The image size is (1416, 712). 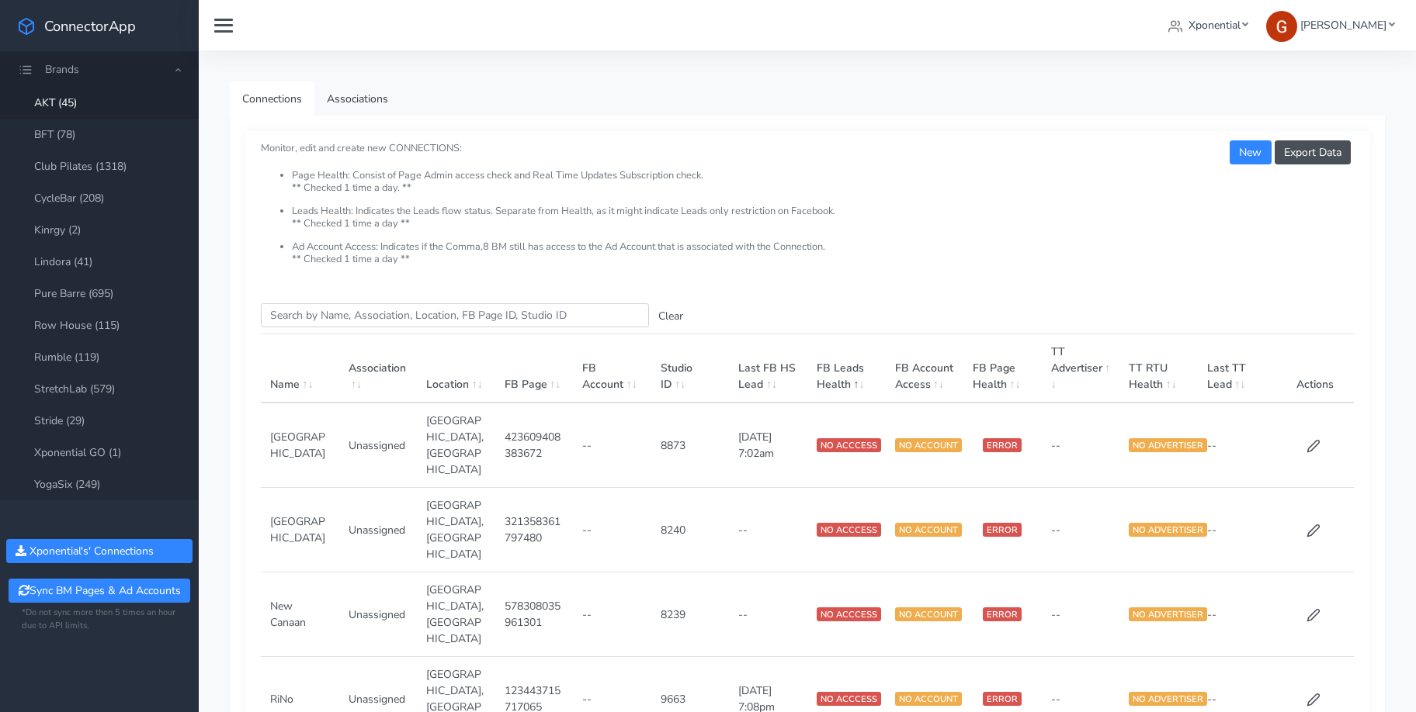 I want to click on button: Export Data, so click(x=1312, y=152).